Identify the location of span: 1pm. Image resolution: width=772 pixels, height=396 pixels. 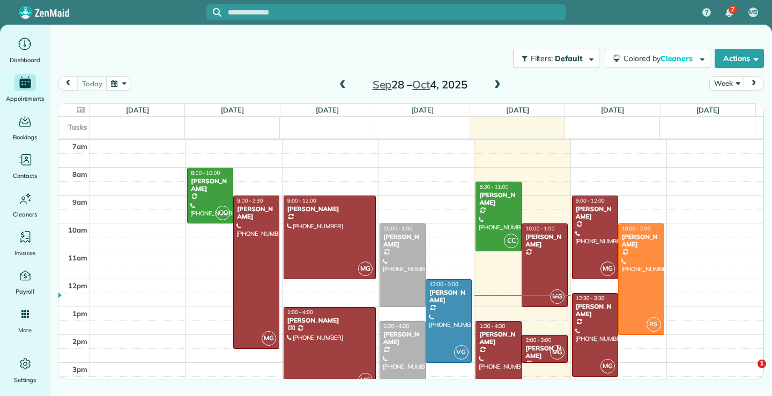
(80, 314).